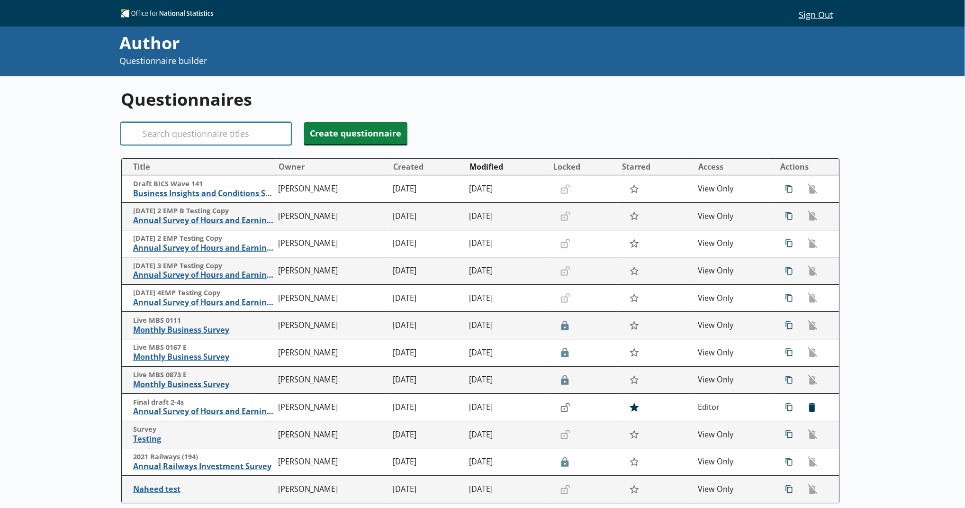 The height and width of the screenshot is (508, 965). Describe the element at coordinates (203, 320) in the screenshot. I see `span: Live MBS 0111` at that location.